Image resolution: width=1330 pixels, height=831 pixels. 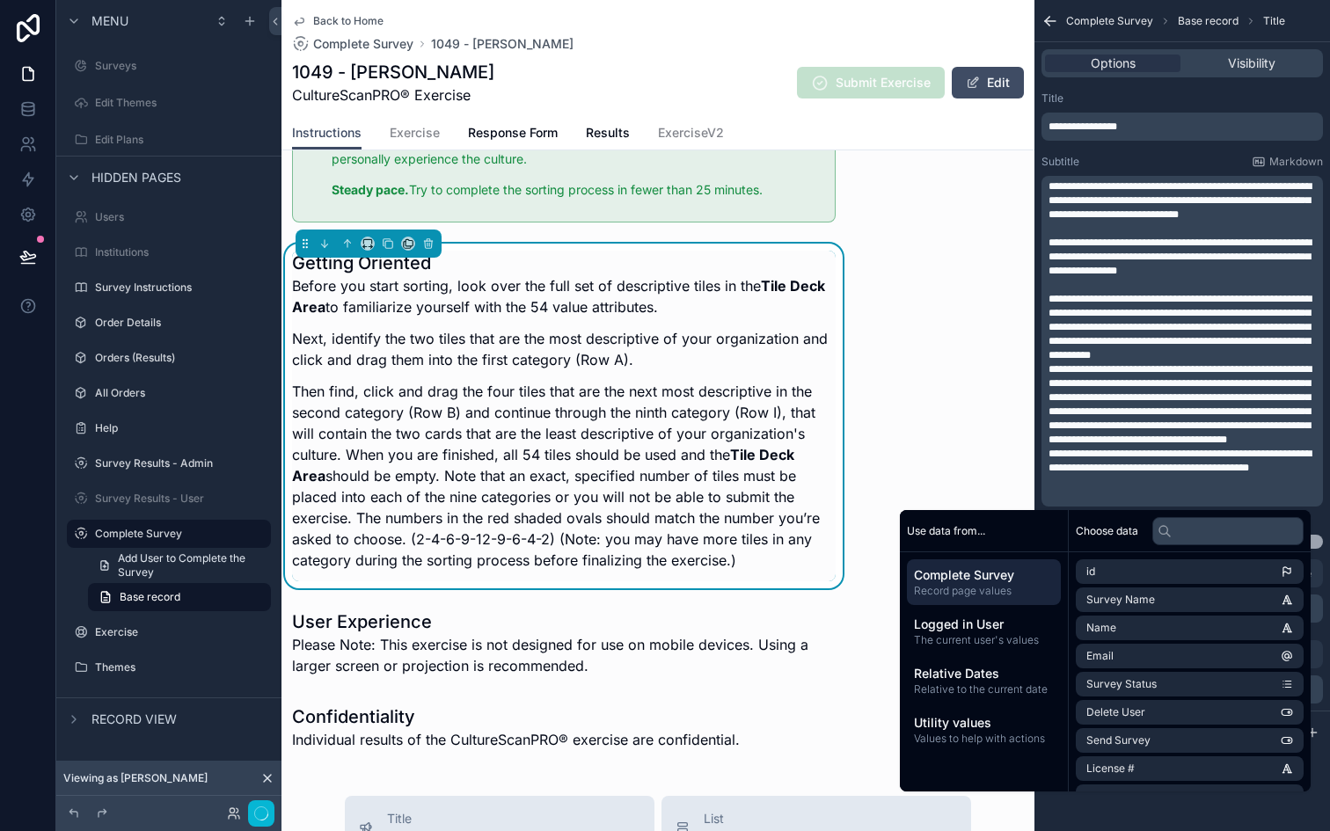 I want to click on a: Results, so click(x=608, y=135).